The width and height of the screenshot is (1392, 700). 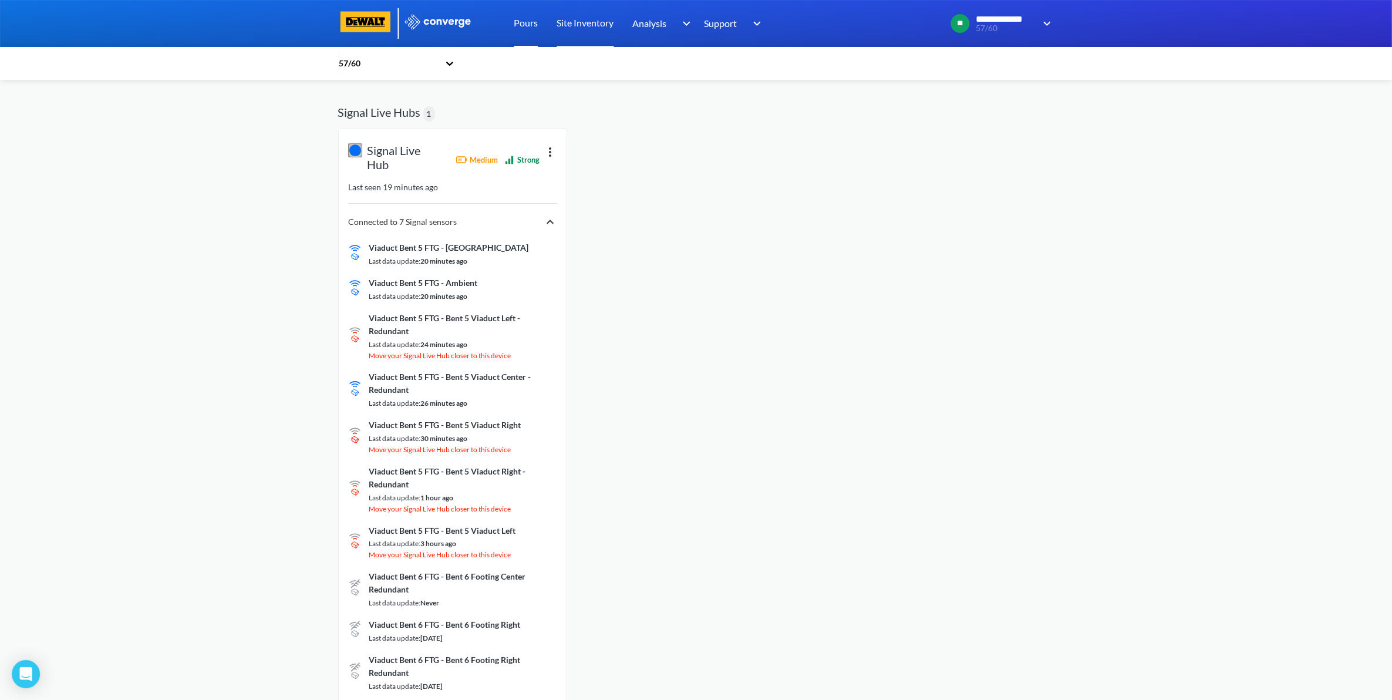 I want to click on span: 30 minutes ago, so click(x=444, y=438).